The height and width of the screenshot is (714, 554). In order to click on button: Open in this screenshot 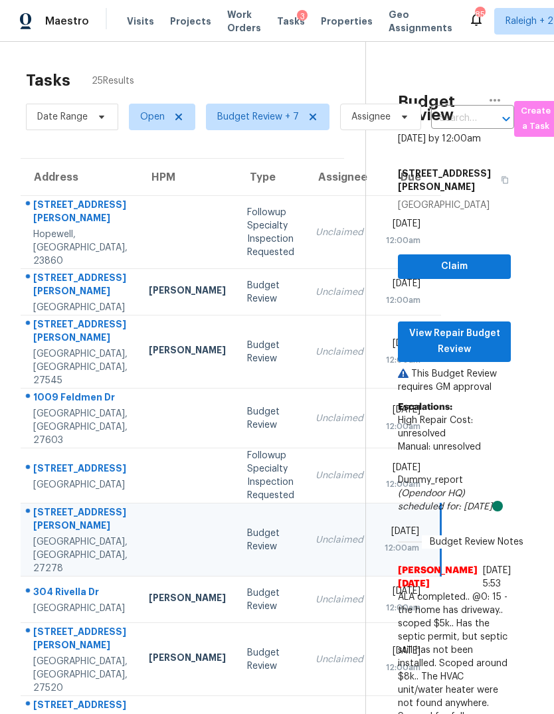, I will do `click(506, 119)`.